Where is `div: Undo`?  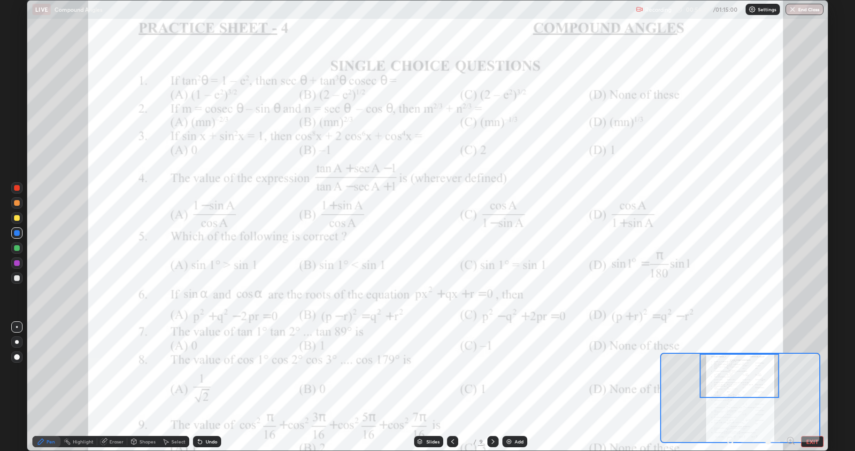
div: Undo is located at coordinates (211, 442).